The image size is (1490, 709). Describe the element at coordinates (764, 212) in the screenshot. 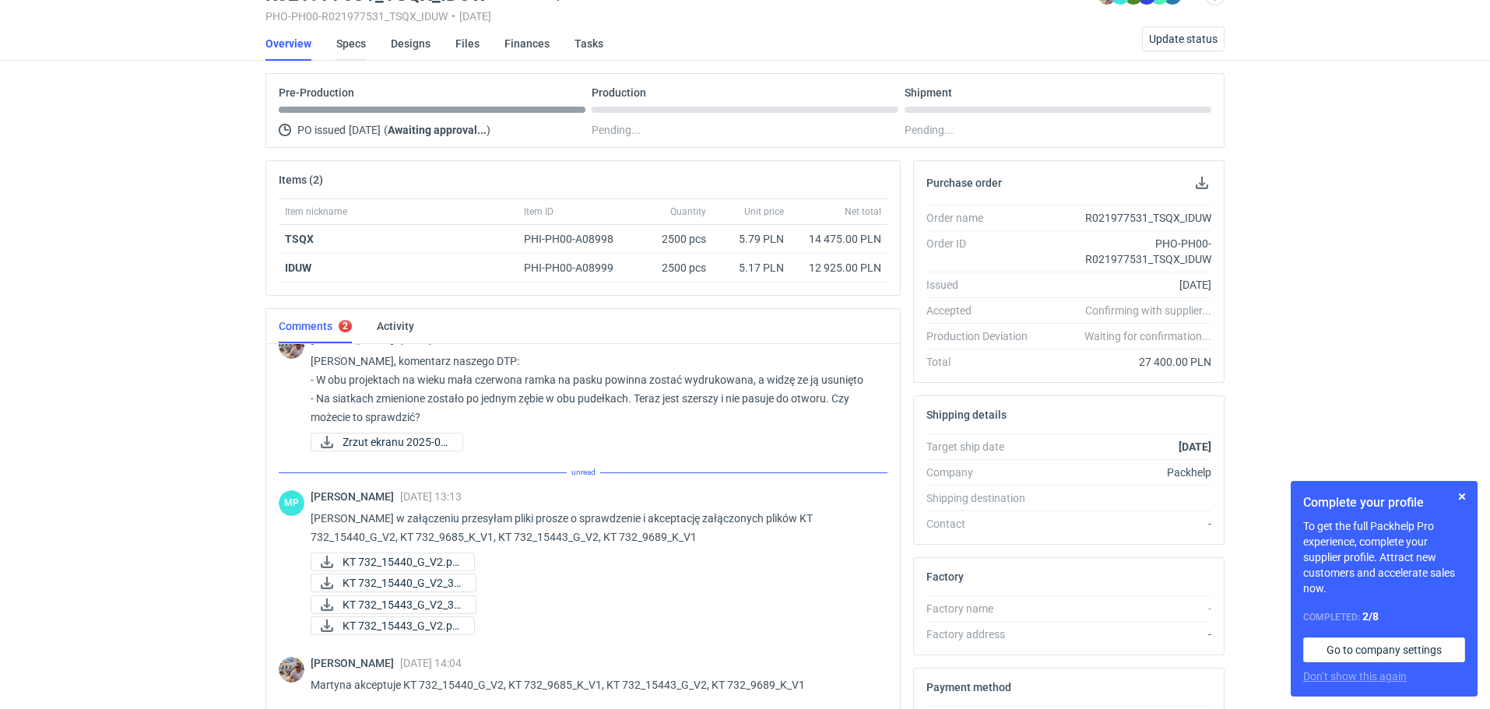

I see `span: Unit price` at that location.